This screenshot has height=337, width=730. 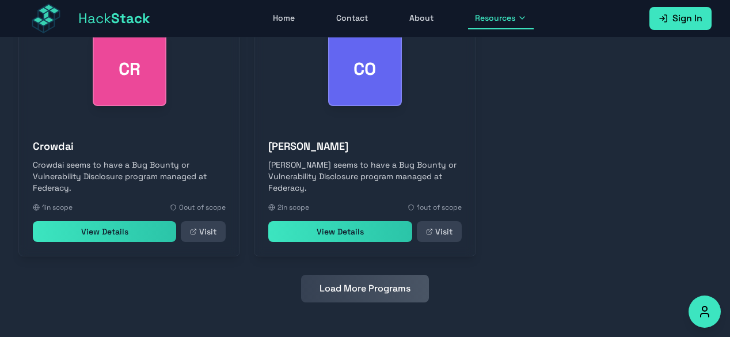 I want to click on button: Load More Programs, so click(x=365, y=289).